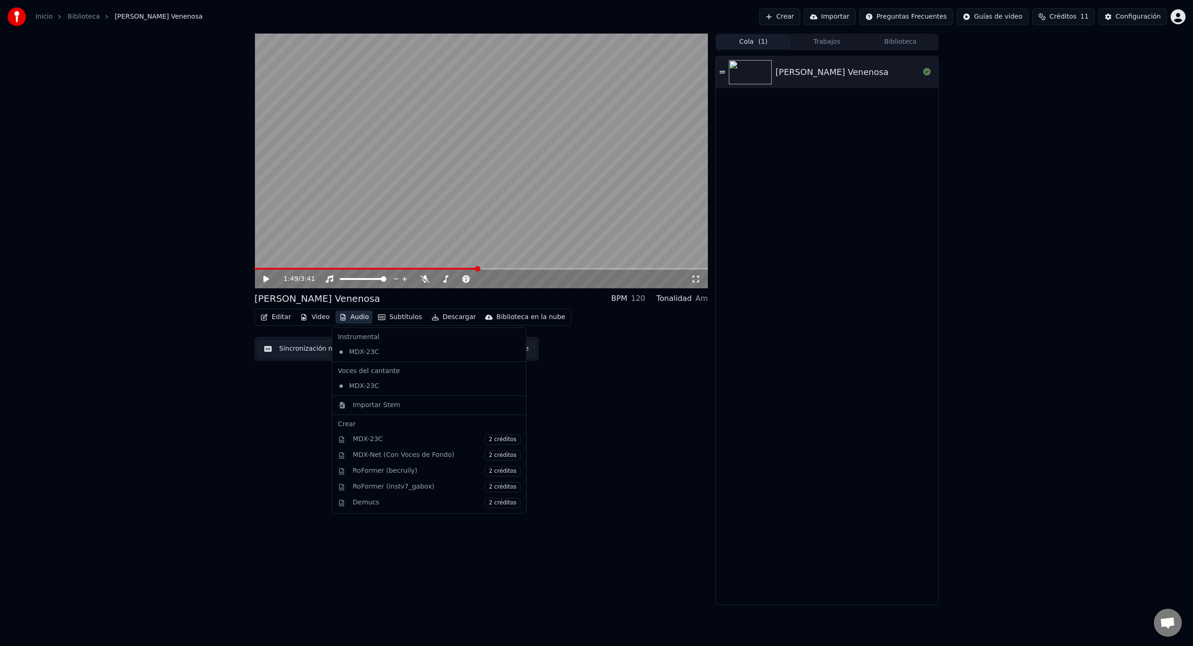 This screenshot has height=646, width=1193. What do you see at coordinates (83, 17) in the screenshot?
I see `a: Biblioteca` at bounding box center [83, 17].